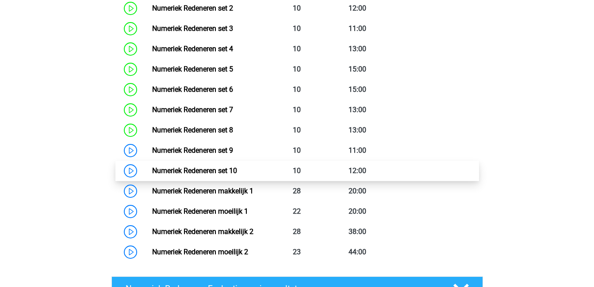 The width and height of the screenshot is (594, 287). I want to click on a: Numeriek Redeneren set 7, so click(192, 110).